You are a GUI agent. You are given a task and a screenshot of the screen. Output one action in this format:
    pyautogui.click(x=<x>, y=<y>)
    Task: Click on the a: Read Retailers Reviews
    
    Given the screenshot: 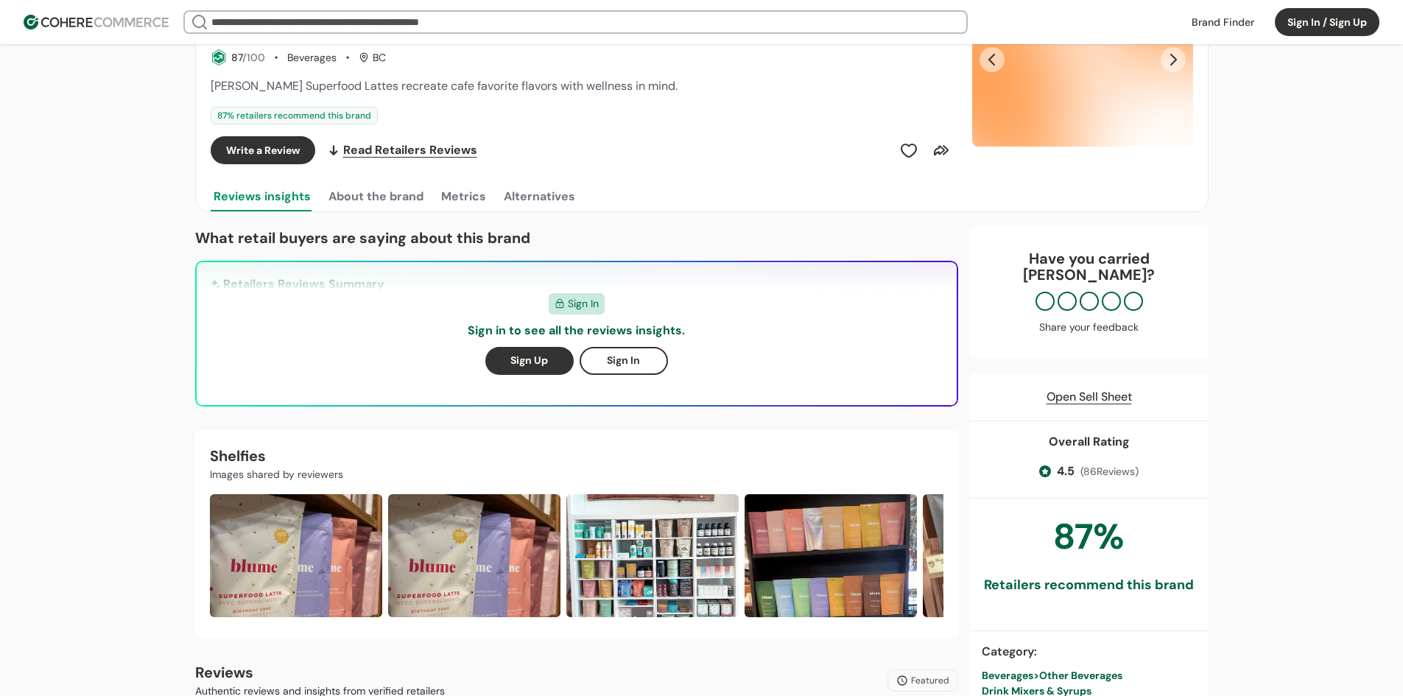 What is the action you would take?
    pyautogui.click(x=402, y=150)
    